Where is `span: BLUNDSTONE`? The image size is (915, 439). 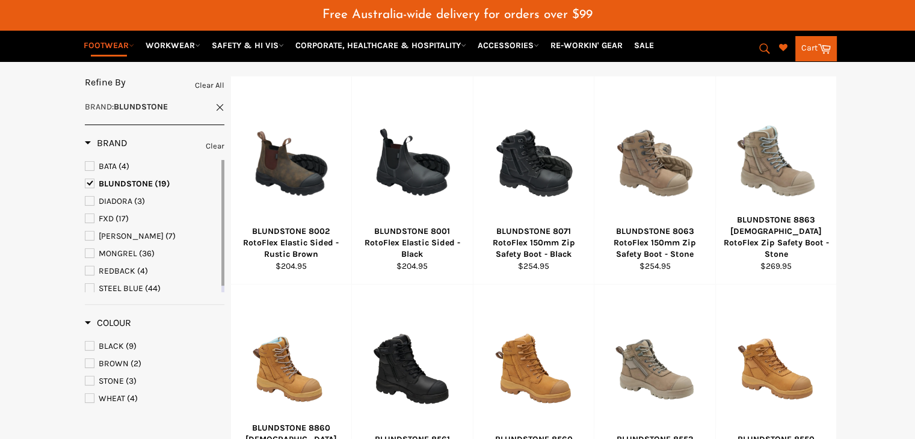
span: BLUNDSTONE is located at coordinates (126, 184).